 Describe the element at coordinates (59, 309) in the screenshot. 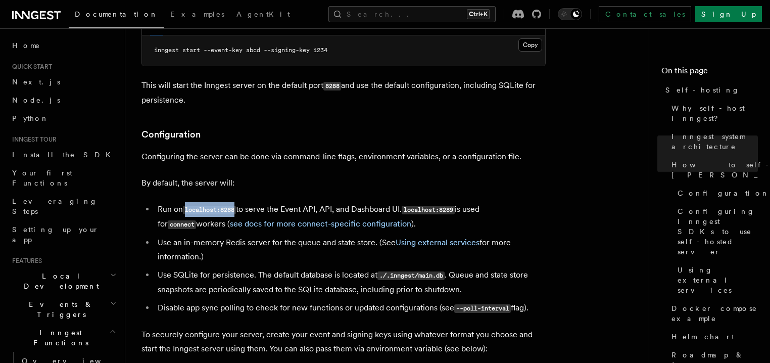

I see `span: Events & Triggers` at that location.